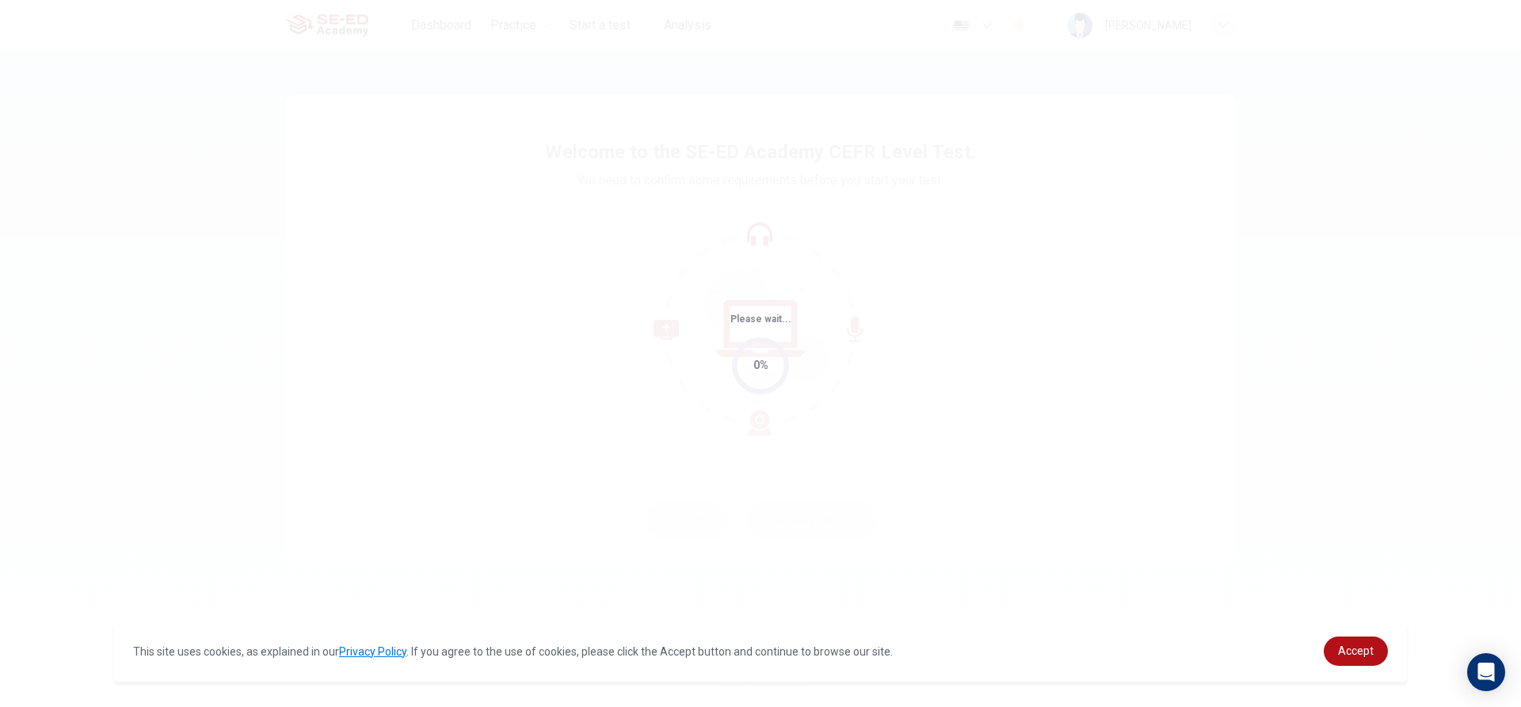  What do you see at coordinates (372, 652) in the screenshot?
I see `a: Privacy Policy` at bounding box center [372, 652].